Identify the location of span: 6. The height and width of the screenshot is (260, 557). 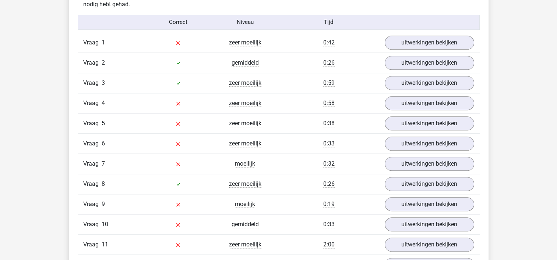
(103, 143).